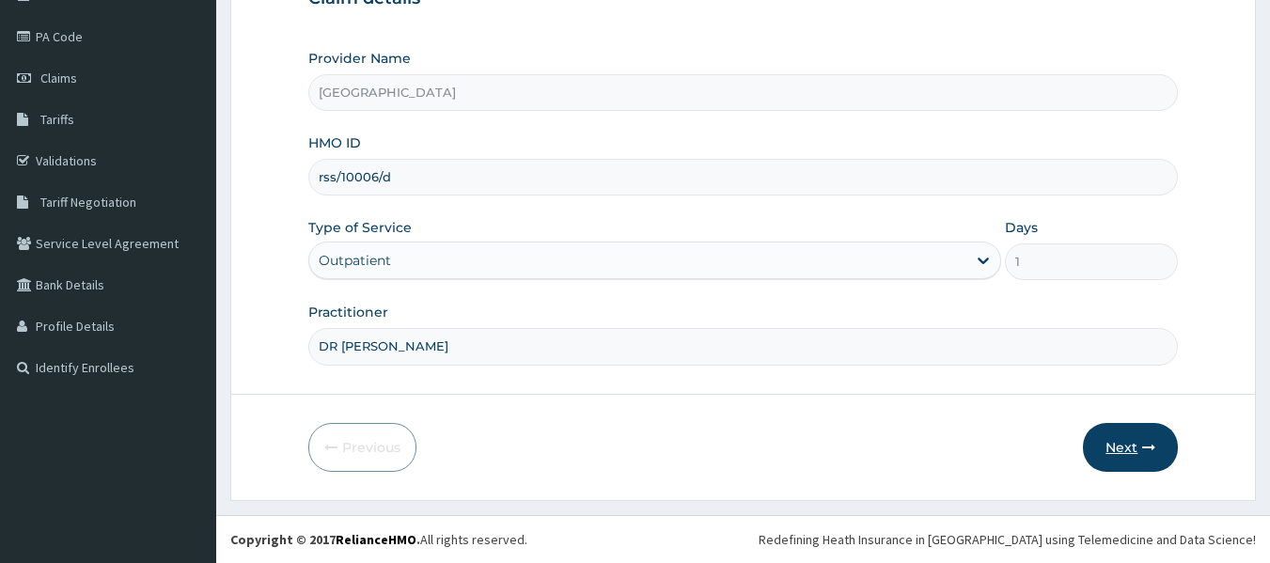 The width and height of the screenshot is (1270, 563). I want to click on span: Tariff Negotiation, so click(88, 202).